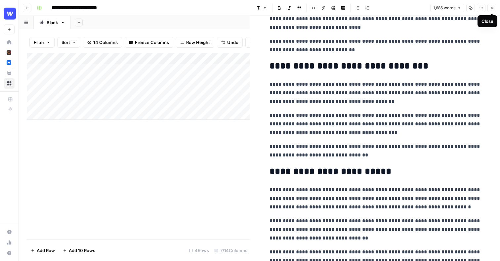 The height and width of the screenshot is (261, 500). I want to click on span: Undo, so click(233, 42).